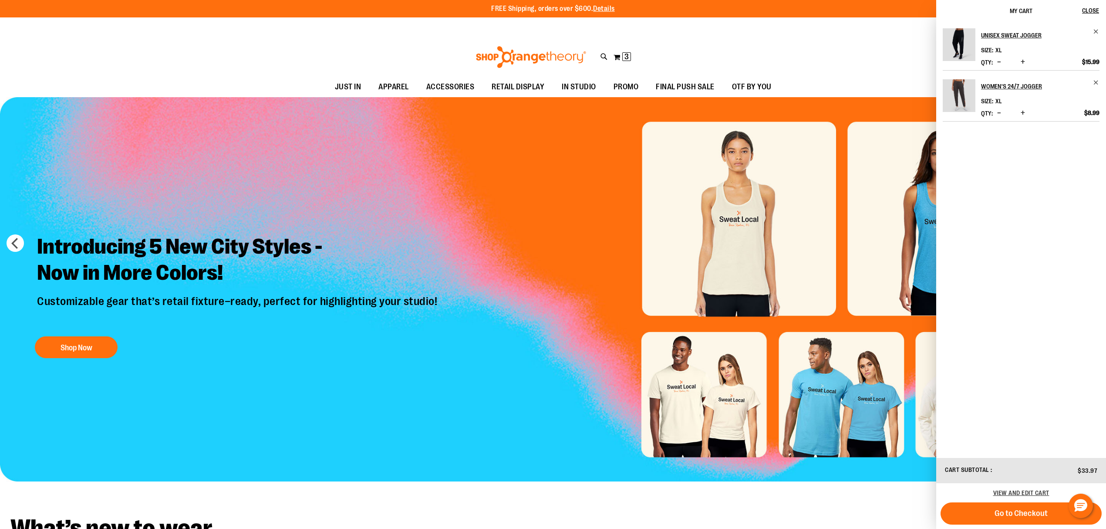 The height and width of the screenshot is (529, 1106). I want to click on button: Shop Now, so click(76, 347).